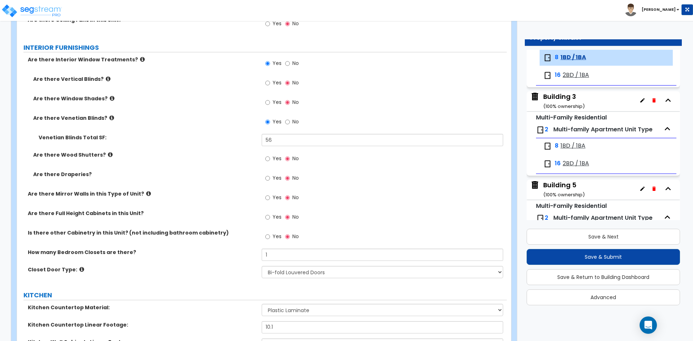 The height and width of the screenshot is (341, 693). What do you see at coordinates (142, 233) in the screenshot?
I see `label: Is there other Cabinetry in this Unit? (not including bathroom cabinetry)` at bounding box center [142, 233].